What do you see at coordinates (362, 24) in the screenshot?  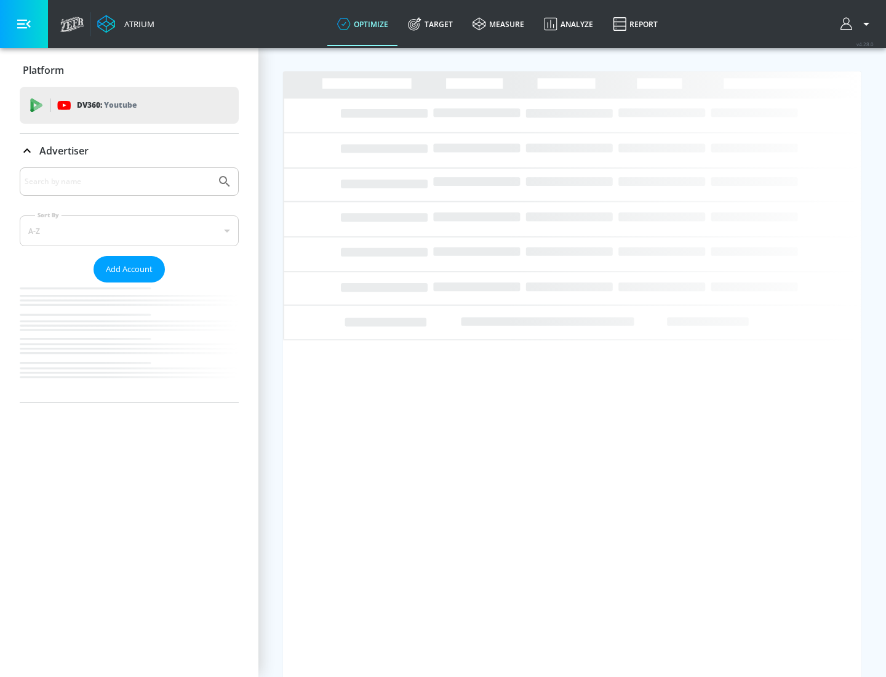 I see `a: optimize` at bounding box center [362, 24].